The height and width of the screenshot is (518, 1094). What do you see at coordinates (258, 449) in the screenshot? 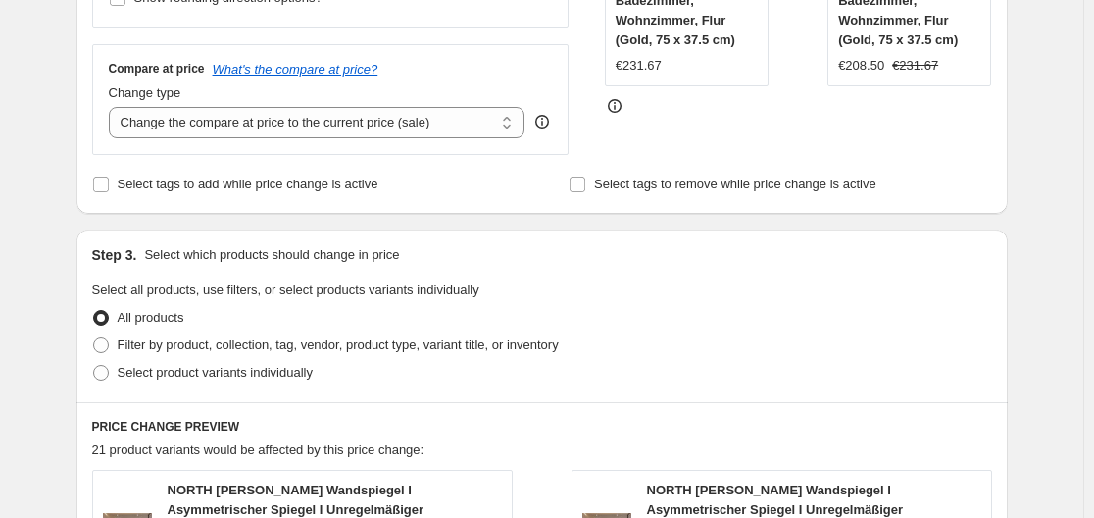
I see `span: 21 product variants would be affected by this price change:` at bounding box center [258, 449].